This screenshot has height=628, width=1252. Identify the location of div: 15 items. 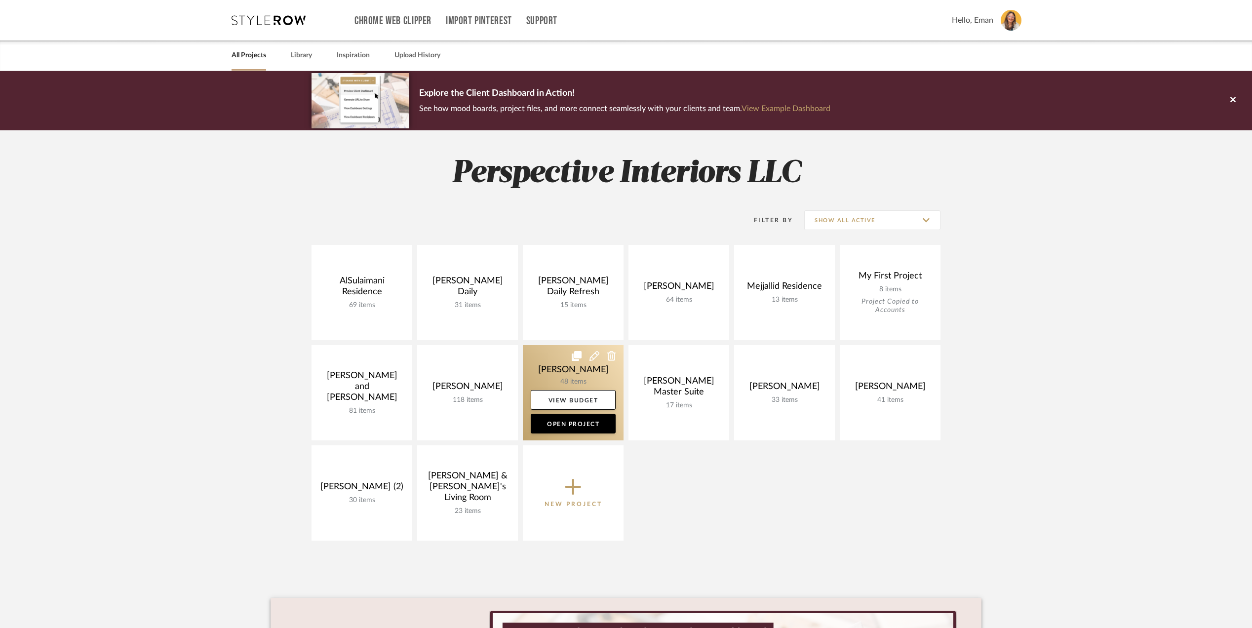
(573, 305).